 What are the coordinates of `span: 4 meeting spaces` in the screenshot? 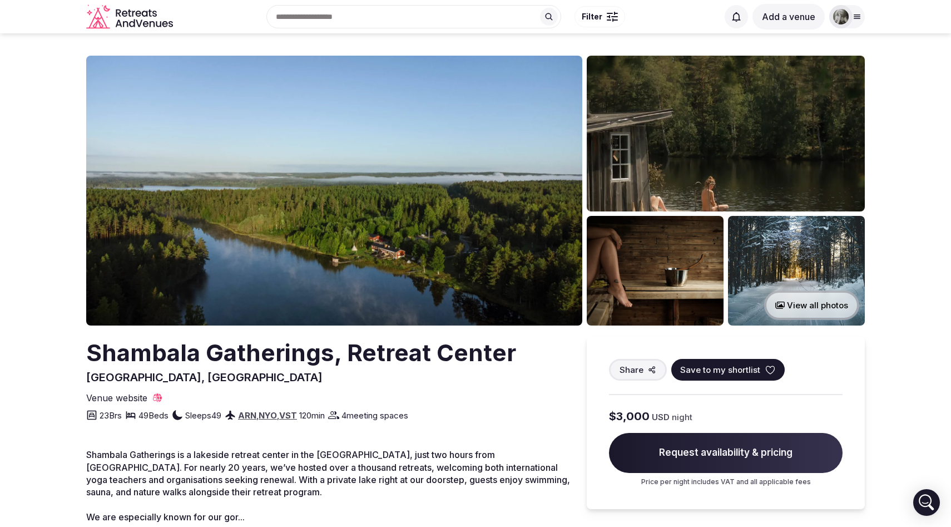 It's located at (375, 415).